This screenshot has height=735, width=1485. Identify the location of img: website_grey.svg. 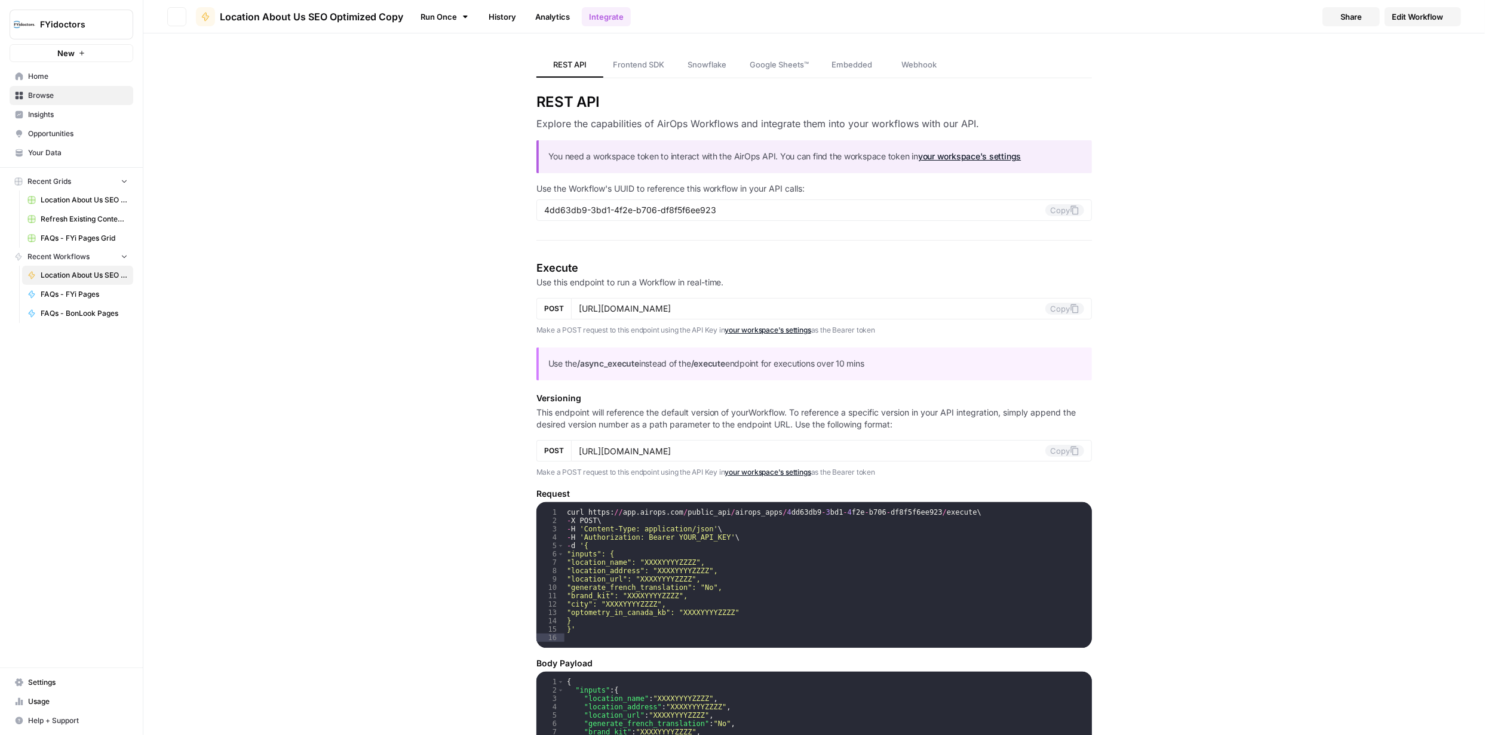
(24, 36).